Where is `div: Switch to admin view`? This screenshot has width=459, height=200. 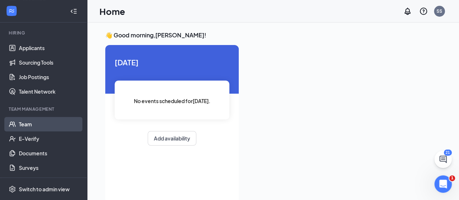 div: Switch to admin view is located at coordinates (44, 189).